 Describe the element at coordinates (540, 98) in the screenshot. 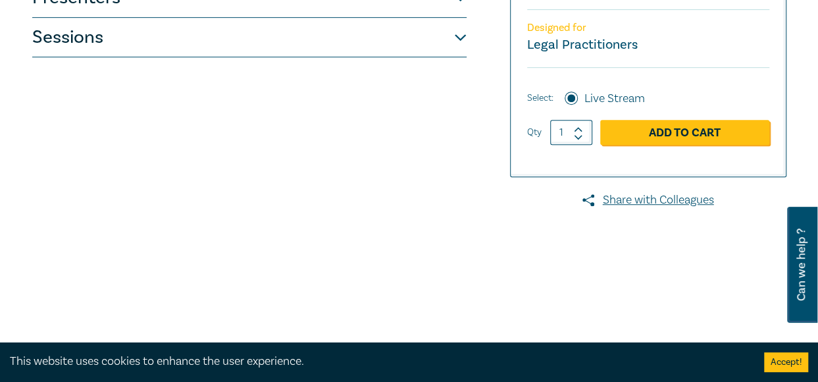

I see `span: Select:` at that location.